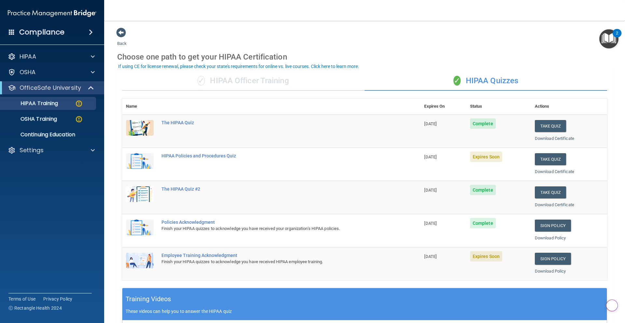  What do you see at coordinates (49, 135) in the screenshot?
I see `p: Continuing Education` at bounding box center [49, 135].